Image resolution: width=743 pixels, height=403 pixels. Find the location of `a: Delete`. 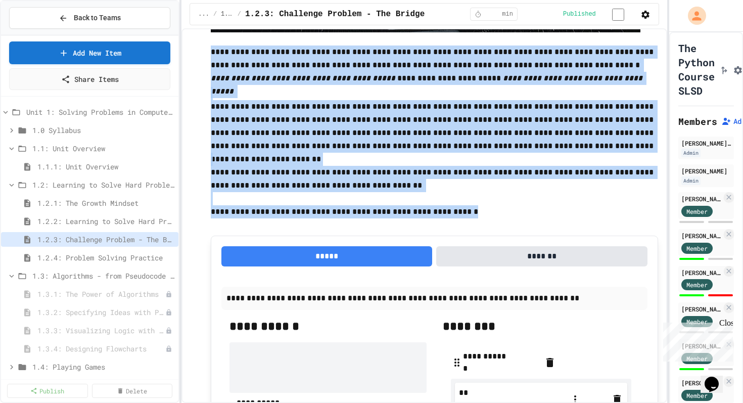

a: Delete is located at coordinates (132, 391).